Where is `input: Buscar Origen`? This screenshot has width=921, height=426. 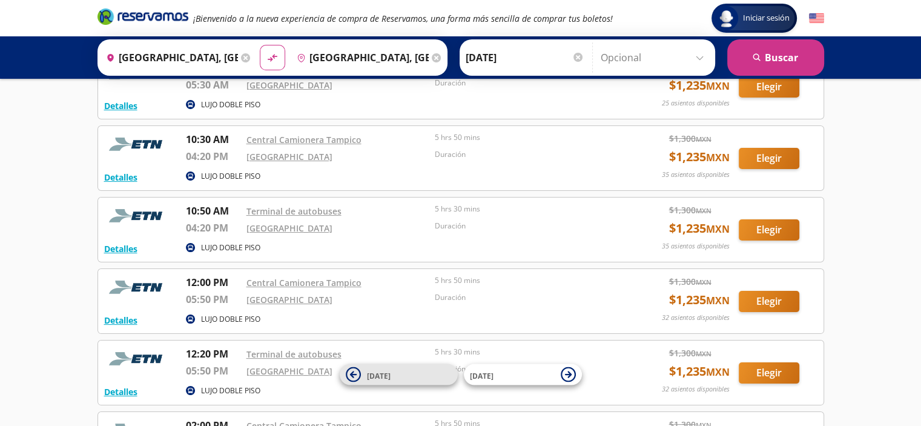
input: Buscar Origen is located at coordinates (170, 58).